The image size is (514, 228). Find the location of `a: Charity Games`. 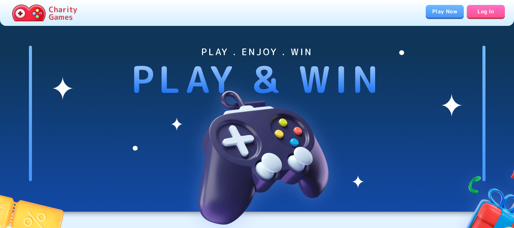

a: Charity Games is located at coordinates (44, 13).